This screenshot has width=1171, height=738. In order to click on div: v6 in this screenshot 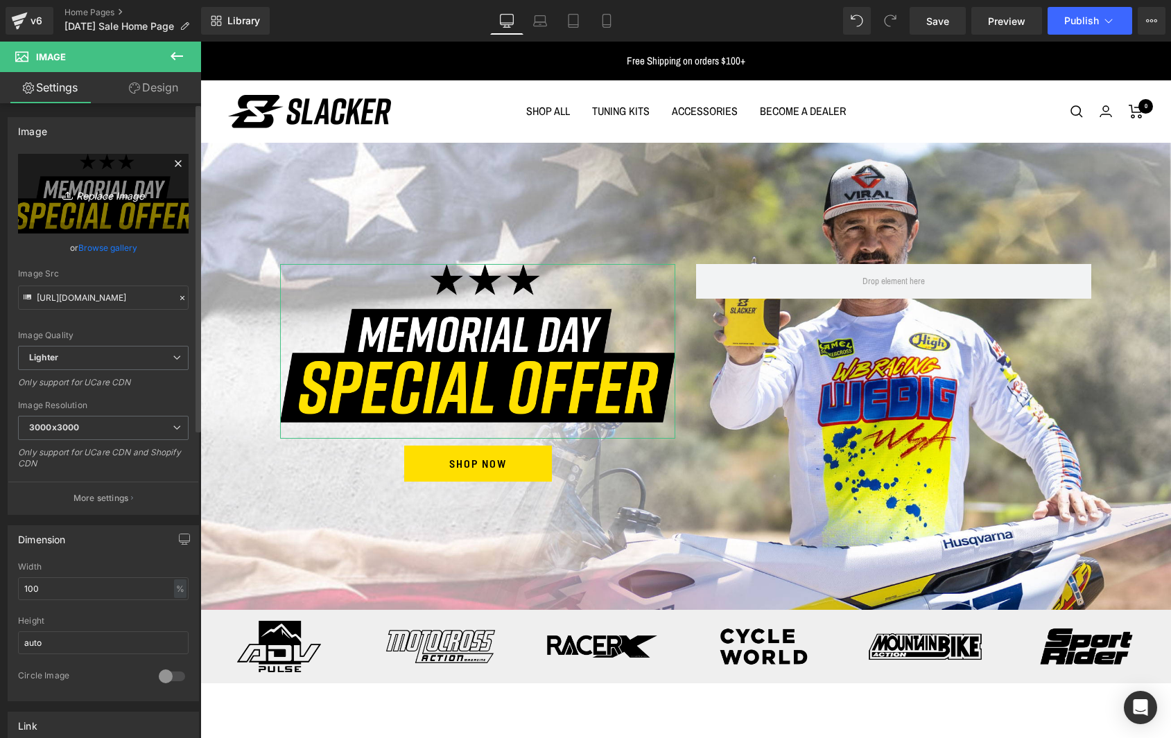, I will do `click(36, 21)`.